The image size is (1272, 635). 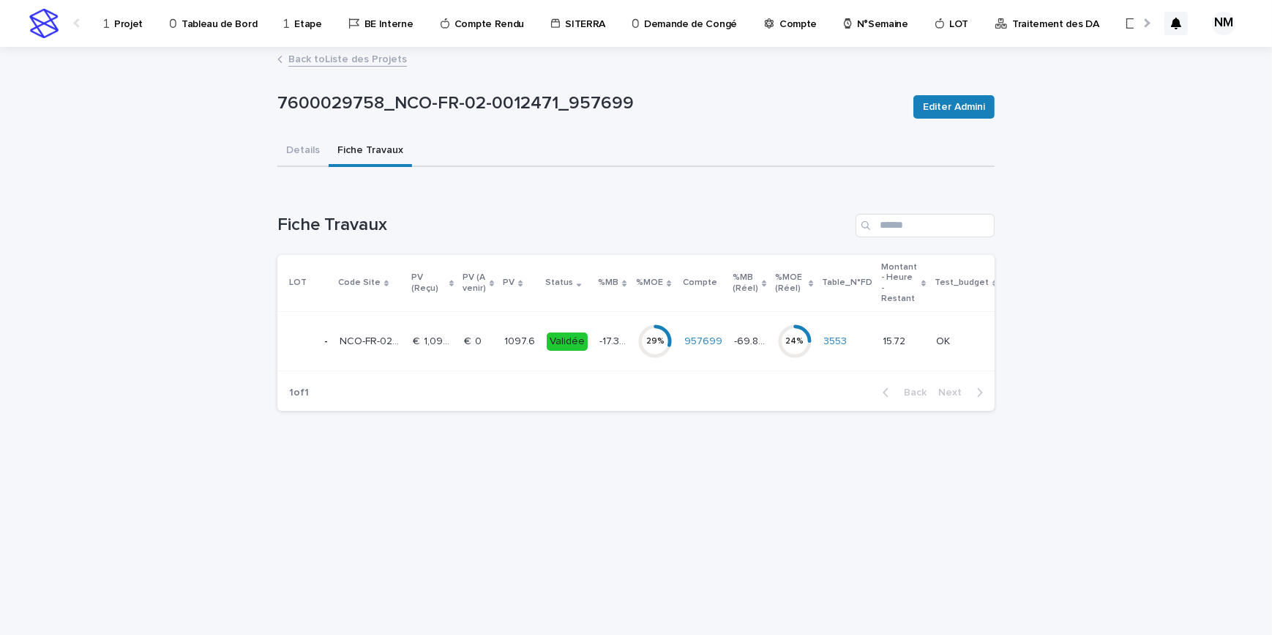 What do you see at coordinates (911, 392) in the screenshot?
I see `span: Back` at bounding box center [911, 392].